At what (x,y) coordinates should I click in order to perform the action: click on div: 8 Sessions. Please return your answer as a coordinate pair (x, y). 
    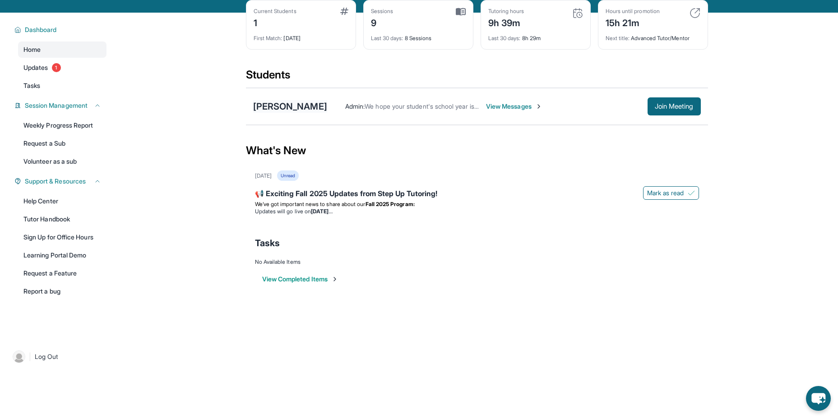
    Looking at the image, I should click on (418, 36).